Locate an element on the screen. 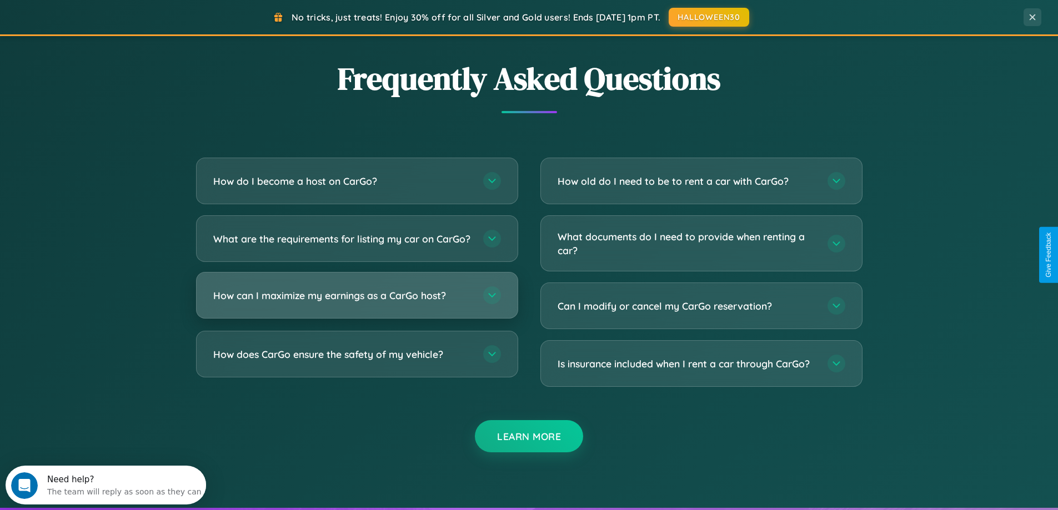 Image resolution: width=1058 pixels, height=510 pixels. h3: How old do I need to be to rent a car with CarGo? is located at coordinates (687, 181).